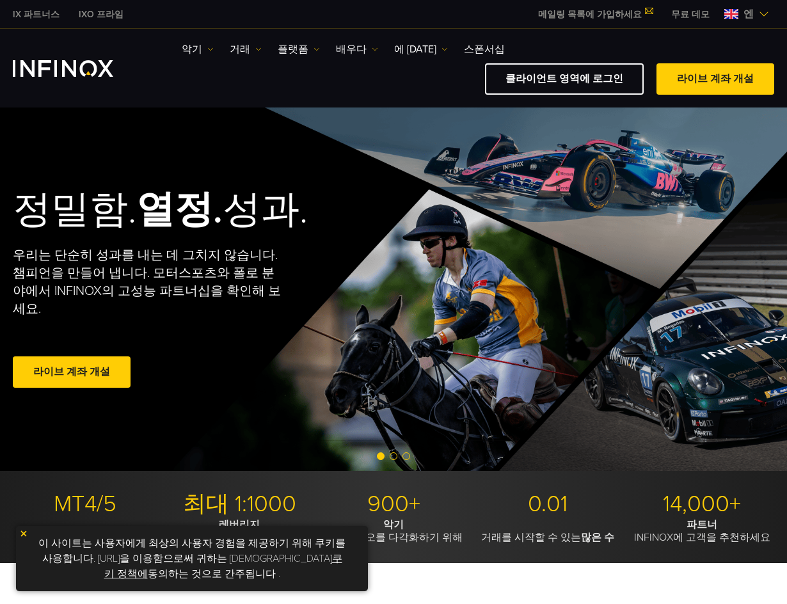 Image resolution: width=787 pixels, height=604 pixels. I want to click on font: 동의하는 것으로 간주됩니다 ., so click(214, 574).